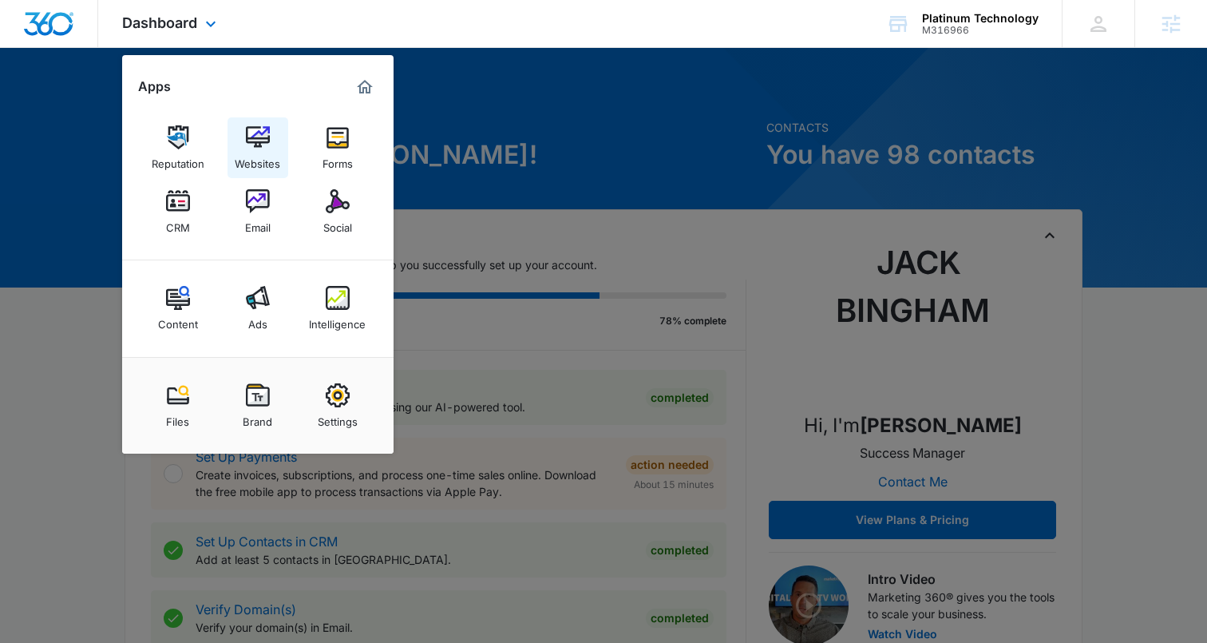  Describe the element at coordinates (178, 212) in the screenshot. I see `a: CRM` at that location.